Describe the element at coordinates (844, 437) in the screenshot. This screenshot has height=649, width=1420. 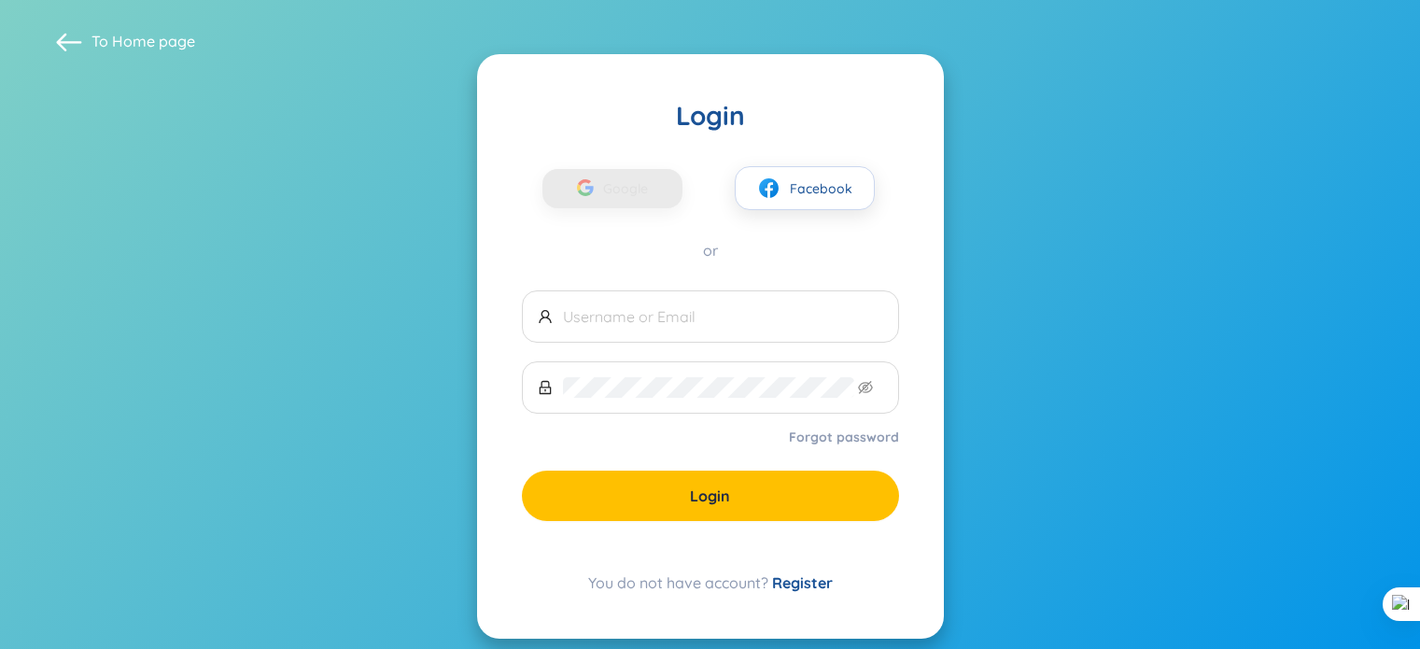
I see `a: Forgot password` at that location.